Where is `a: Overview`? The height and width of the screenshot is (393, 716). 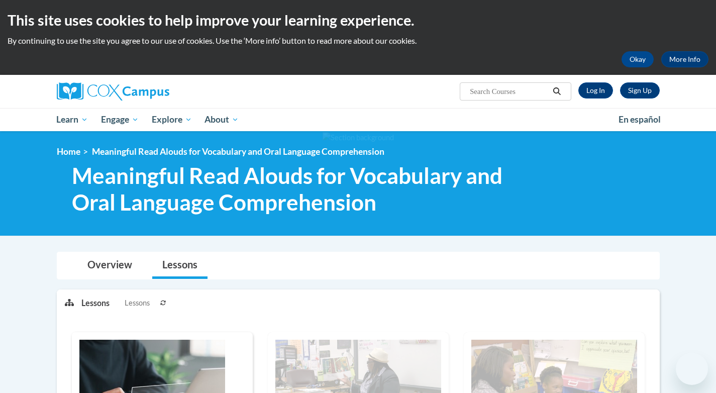 a: Overview is located at coordinates (110, 265).